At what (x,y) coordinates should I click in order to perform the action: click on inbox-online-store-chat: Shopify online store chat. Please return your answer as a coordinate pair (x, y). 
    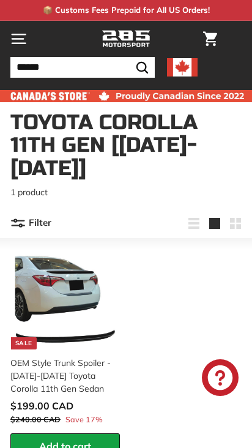
    Looking at the image, I should click on (220, 378).